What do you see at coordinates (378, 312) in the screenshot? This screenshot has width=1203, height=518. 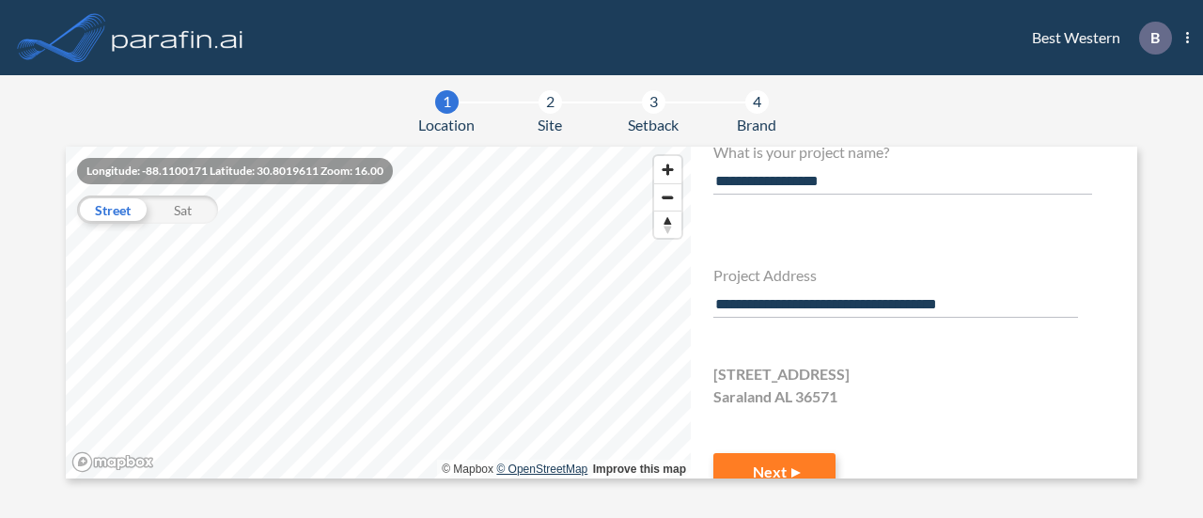 I see `canvas: Map` at bounding box center [378, 312].